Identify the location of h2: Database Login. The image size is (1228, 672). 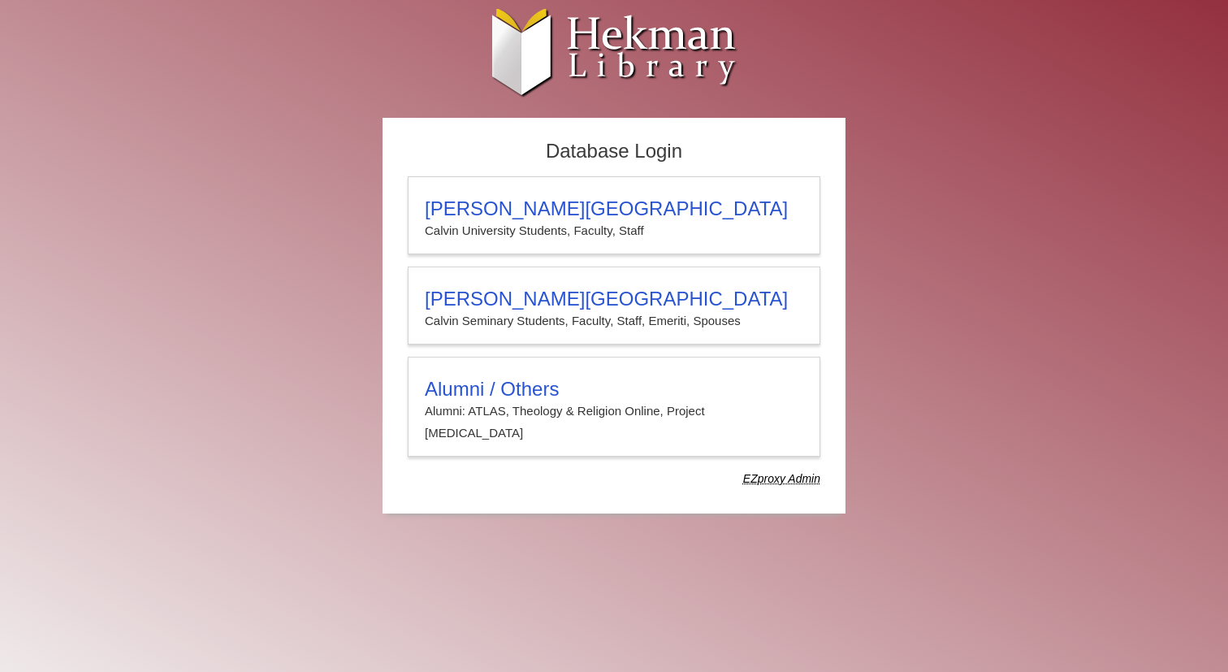
(614, 151).